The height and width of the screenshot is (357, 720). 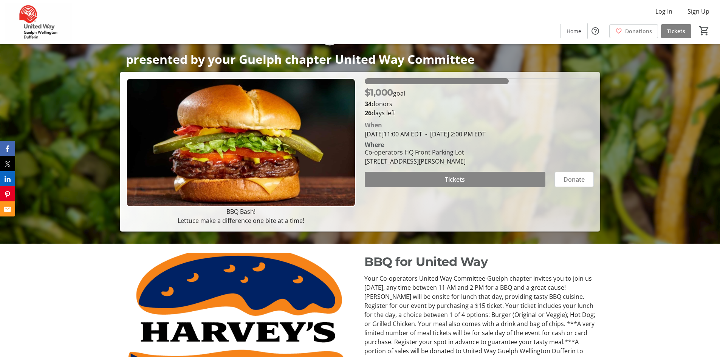 What do you see at coordinates (241, 221) in the screenshot?
I see `p: Lettuce make a difference one bite at a time!` at bounding box center [241, 221].